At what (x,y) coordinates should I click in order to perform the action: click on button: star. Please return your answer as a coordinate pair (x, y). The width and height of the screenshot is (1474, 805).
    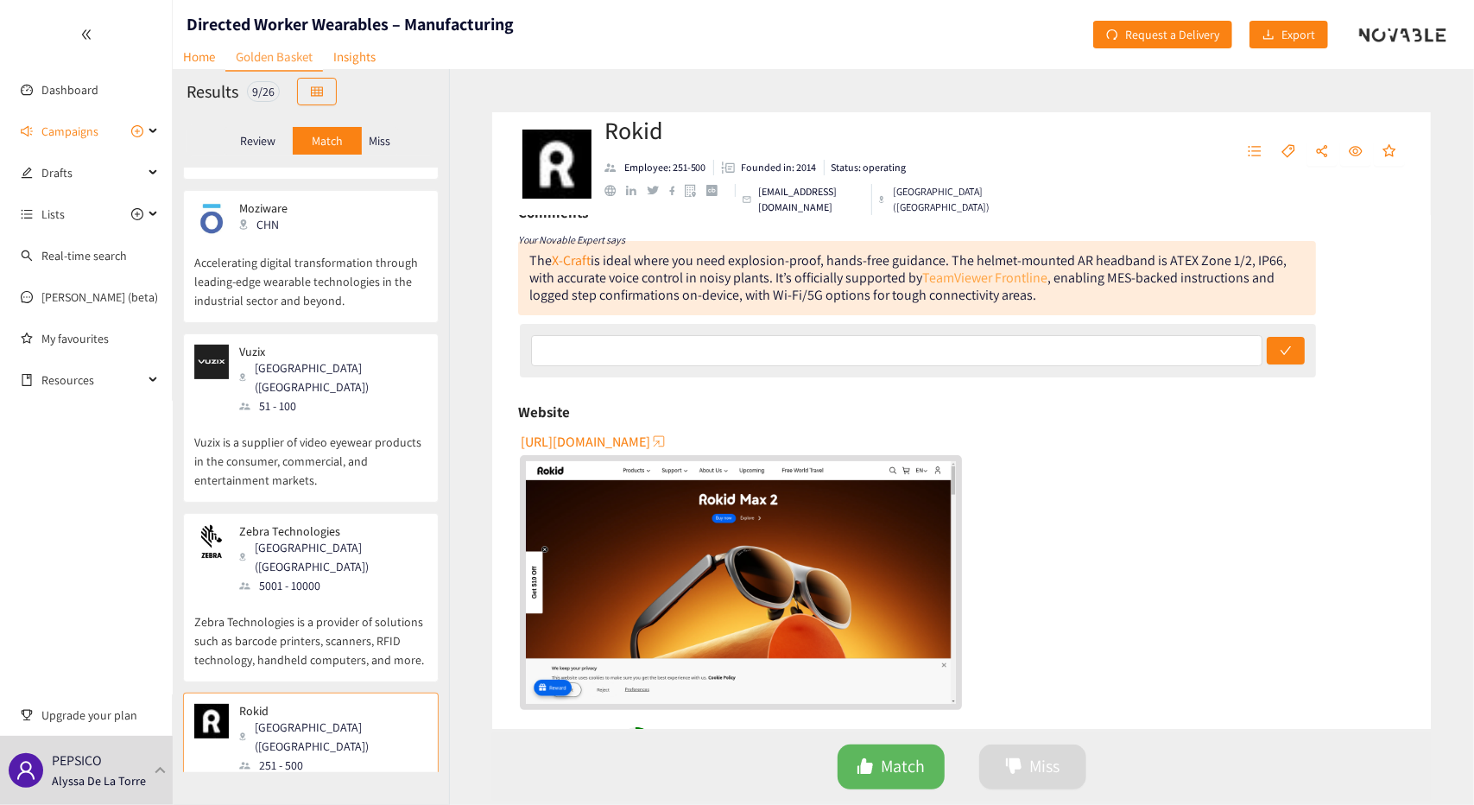
    Looking at the image, I should click on (1389, 152).